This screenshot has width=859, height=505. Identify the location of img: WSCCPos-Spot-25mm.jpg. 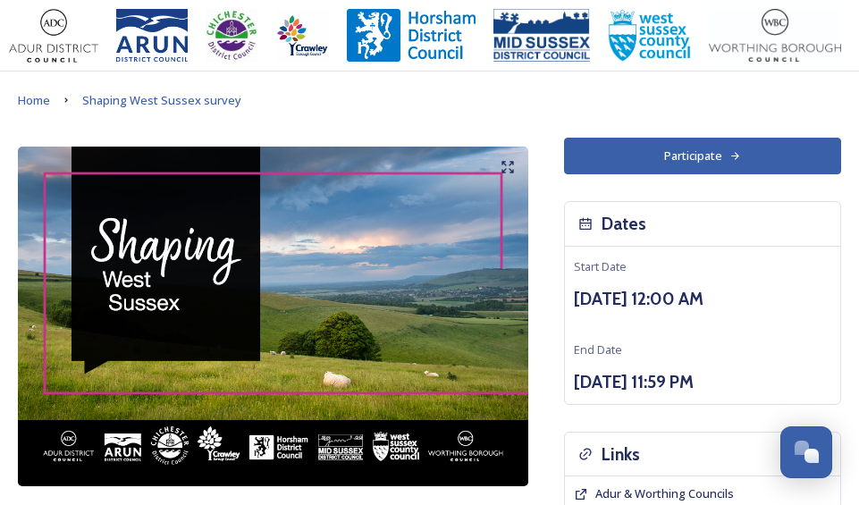
(650, 36).